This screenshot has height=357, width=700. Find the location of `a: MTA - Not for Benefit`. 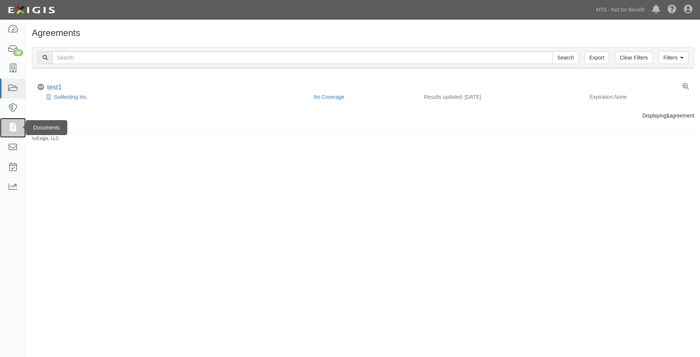

a: MTA - Not for Benefit is located at coordinates (620, 10).